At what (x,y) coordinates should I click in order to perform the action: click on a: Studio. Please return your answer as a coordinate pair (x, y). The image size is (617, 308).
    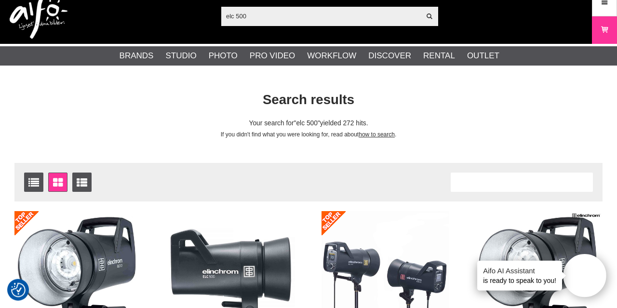
    Looking at the image, I should click on (181, 56).